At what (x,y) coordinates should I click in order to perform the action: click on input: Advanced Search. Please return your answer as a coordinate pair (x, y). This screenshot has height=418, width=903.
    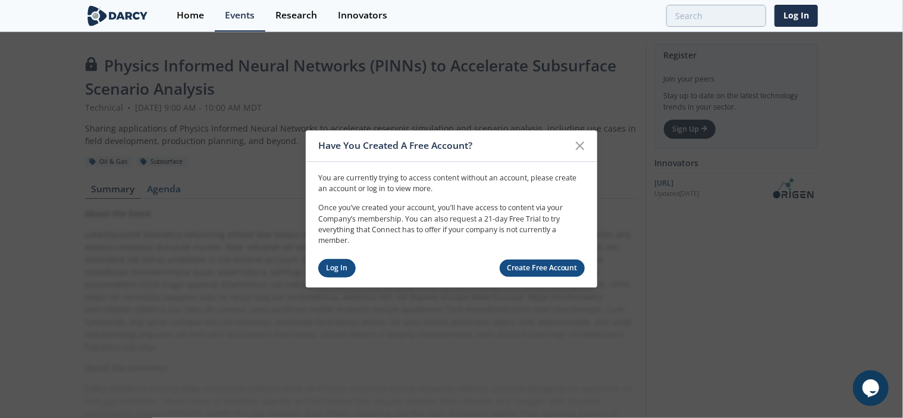
    Looking at the image, I should click on (716, 15).